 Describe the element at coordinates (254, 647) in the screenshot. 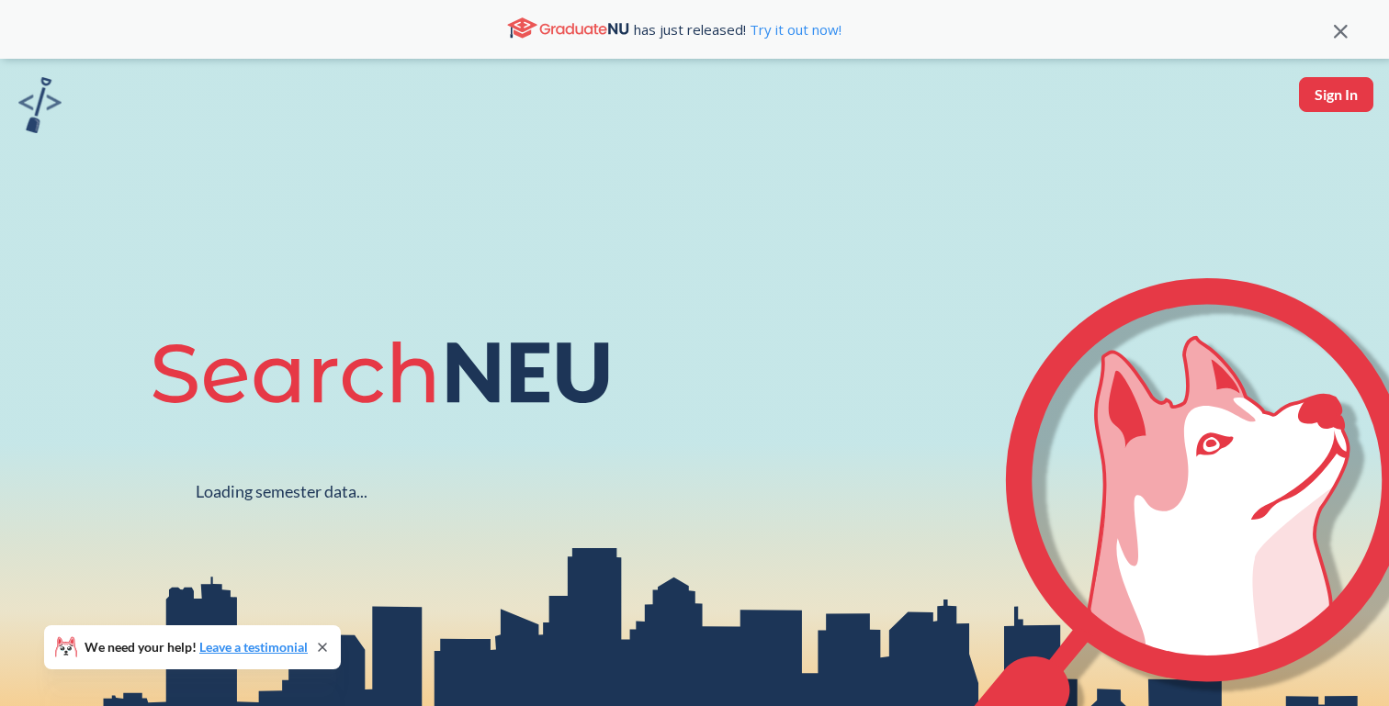

I see `a: Leave a testimonial` at that location.